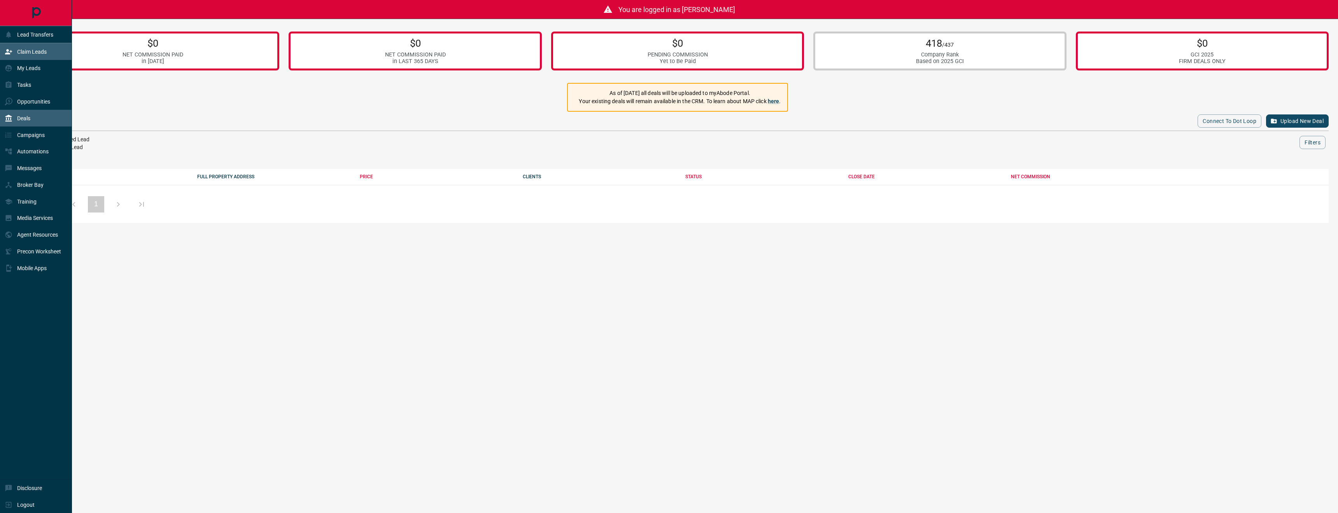 Image resolution: width=1338 pixels, height=513 pixels. Describe the element at coordinates (678, 54) in the screenshot. I see `div: PENDING COMMISSION` at that location.